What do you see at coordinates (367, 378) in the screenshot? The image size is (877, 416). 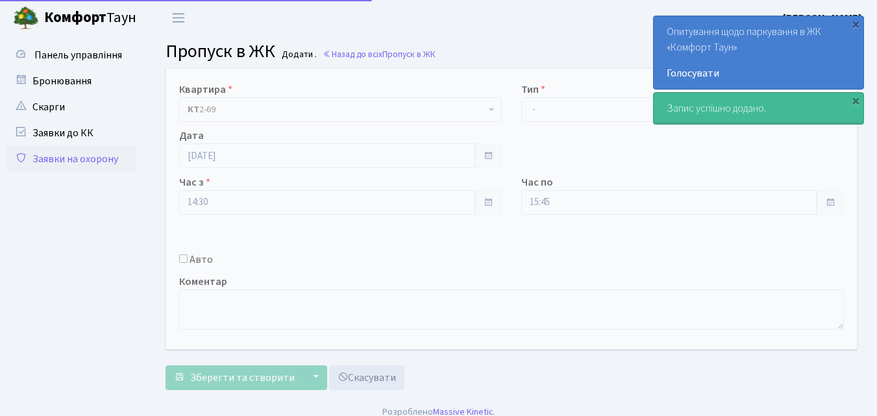 I see `a: Скасувати` at bounding box center [367, 378].